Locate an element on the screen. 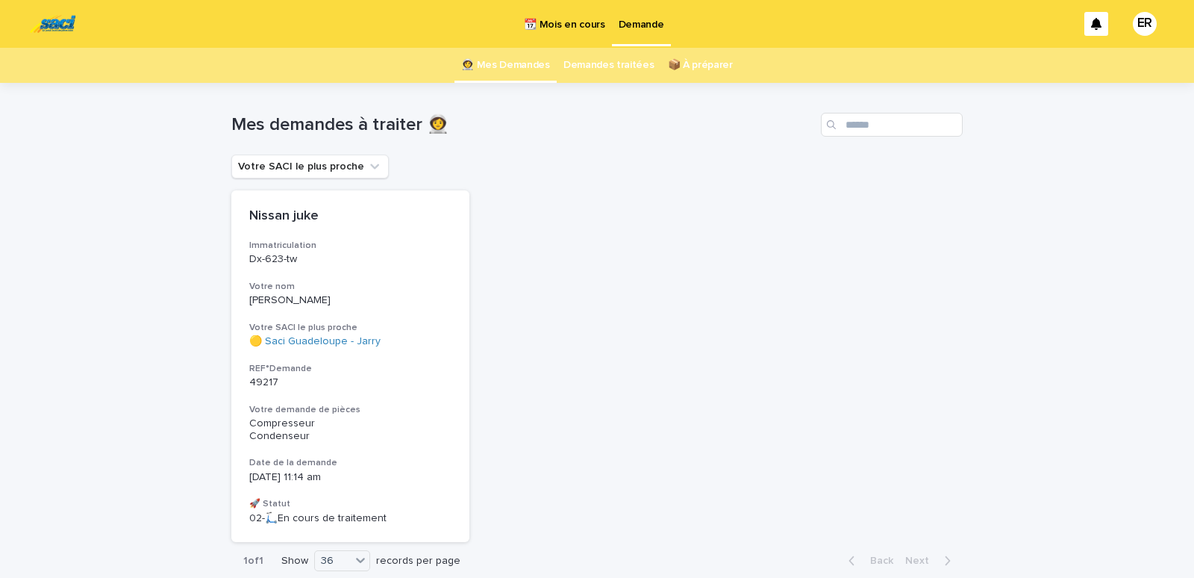 The height and width of the screenshot is (578, 1194). span: Next is located at coordinates (922, 561).